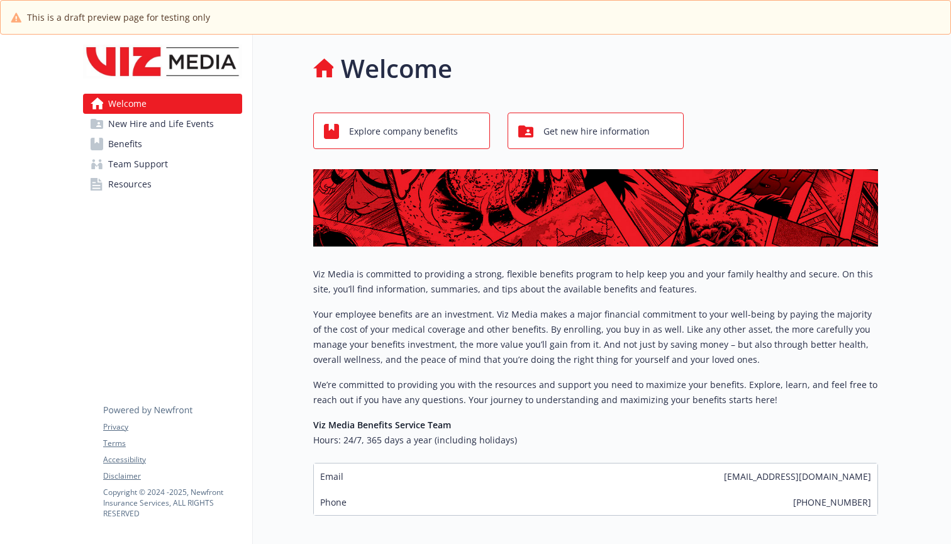  Describe the element at coordinates (172, 503) in the screenshot. I see `p: Copyright © 2024 - 2025 , Newfront Insurance Services, ALL RIGHTS RESERVED` at that location.